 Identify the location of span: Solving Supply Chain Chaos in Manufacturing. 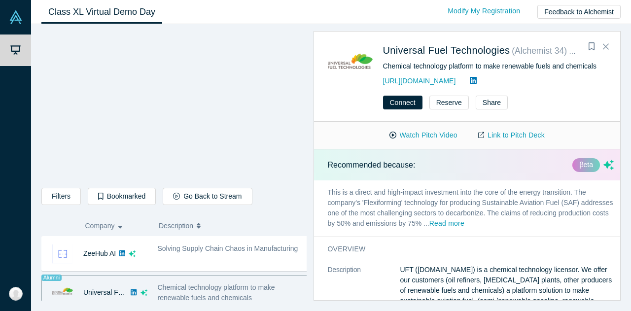
(228, 248).